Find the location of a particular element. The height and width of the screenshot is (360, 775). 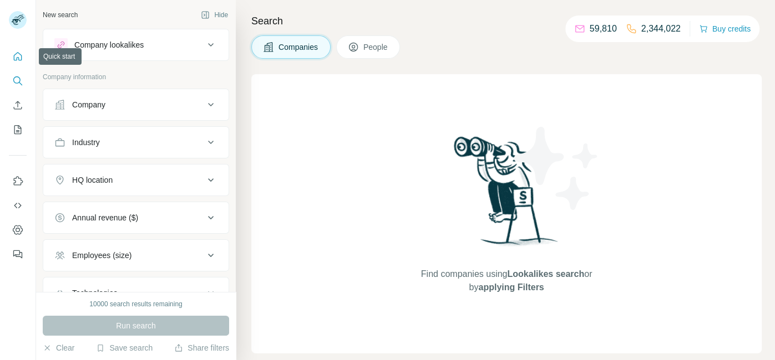

button: Share filters is located at coordinates (201, 348).